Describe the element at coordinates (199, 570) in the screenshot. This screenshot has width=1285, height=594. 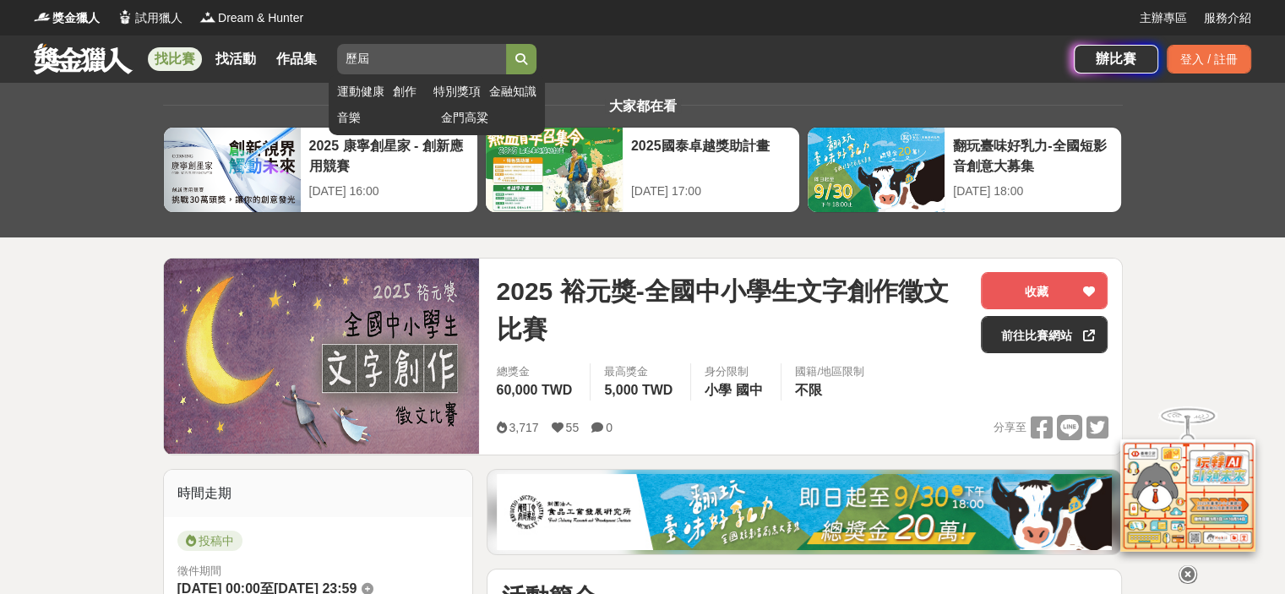
I see `span: 徵件期間` at that location.